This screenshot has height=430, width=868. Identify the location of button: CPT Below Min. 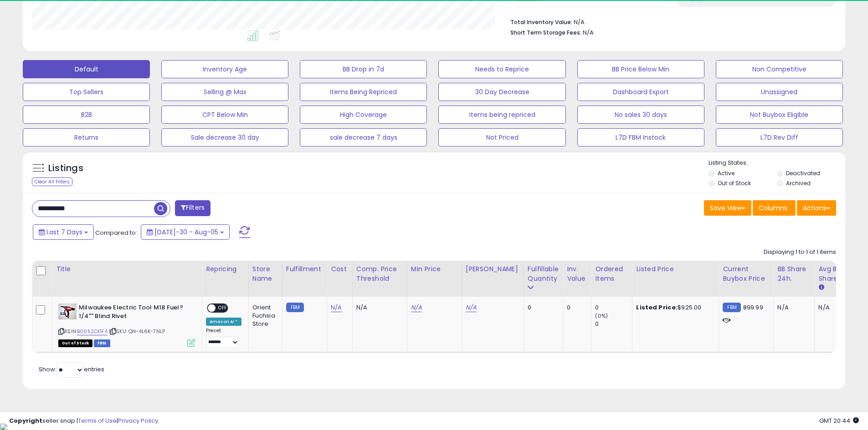
(225, 115).